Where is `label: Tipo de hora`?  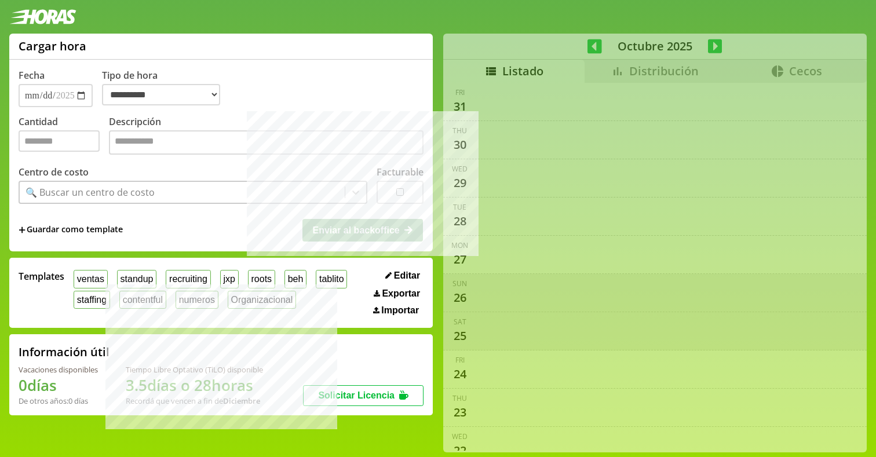 label: Tipo de hora is located at coordinates (166, 88).